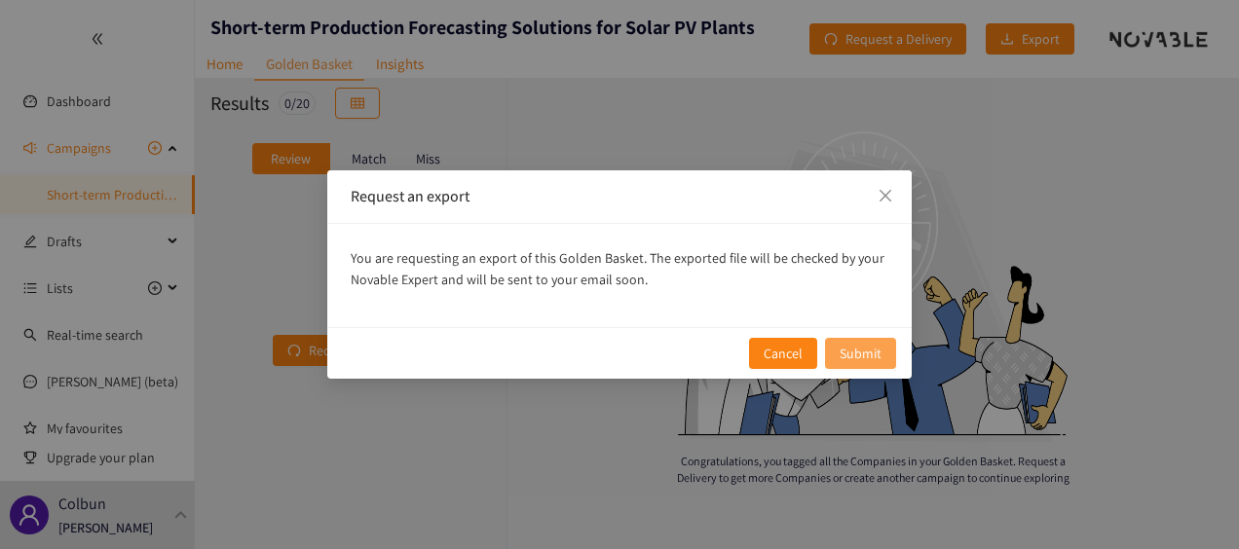  Describe the element at coordinates (885, 197) in the screenshot. I see `button: Close` at that location.